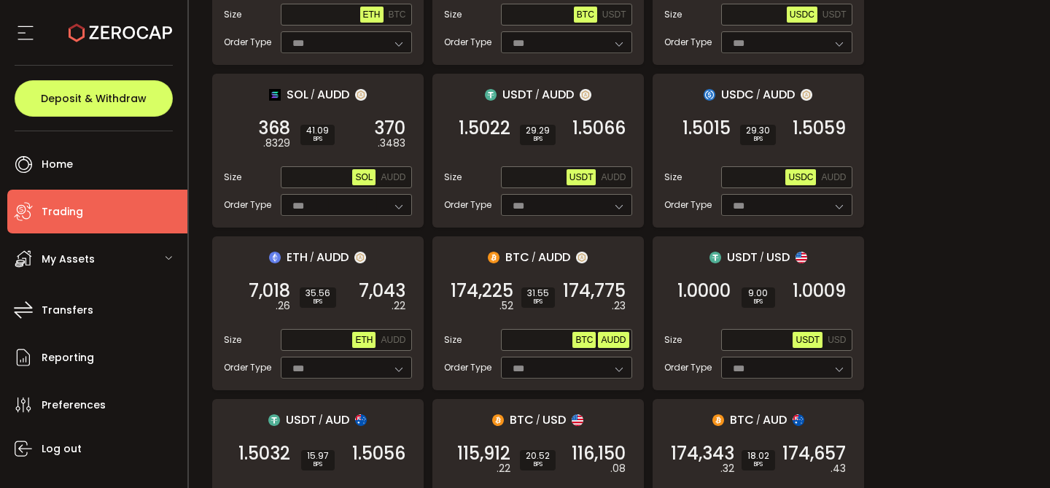 Image resolution: width=1050 pixels, height=488 pixels. Describe the element at coordinates (264, 454) in the screenshot. I see `span: 1.5032` at that location.